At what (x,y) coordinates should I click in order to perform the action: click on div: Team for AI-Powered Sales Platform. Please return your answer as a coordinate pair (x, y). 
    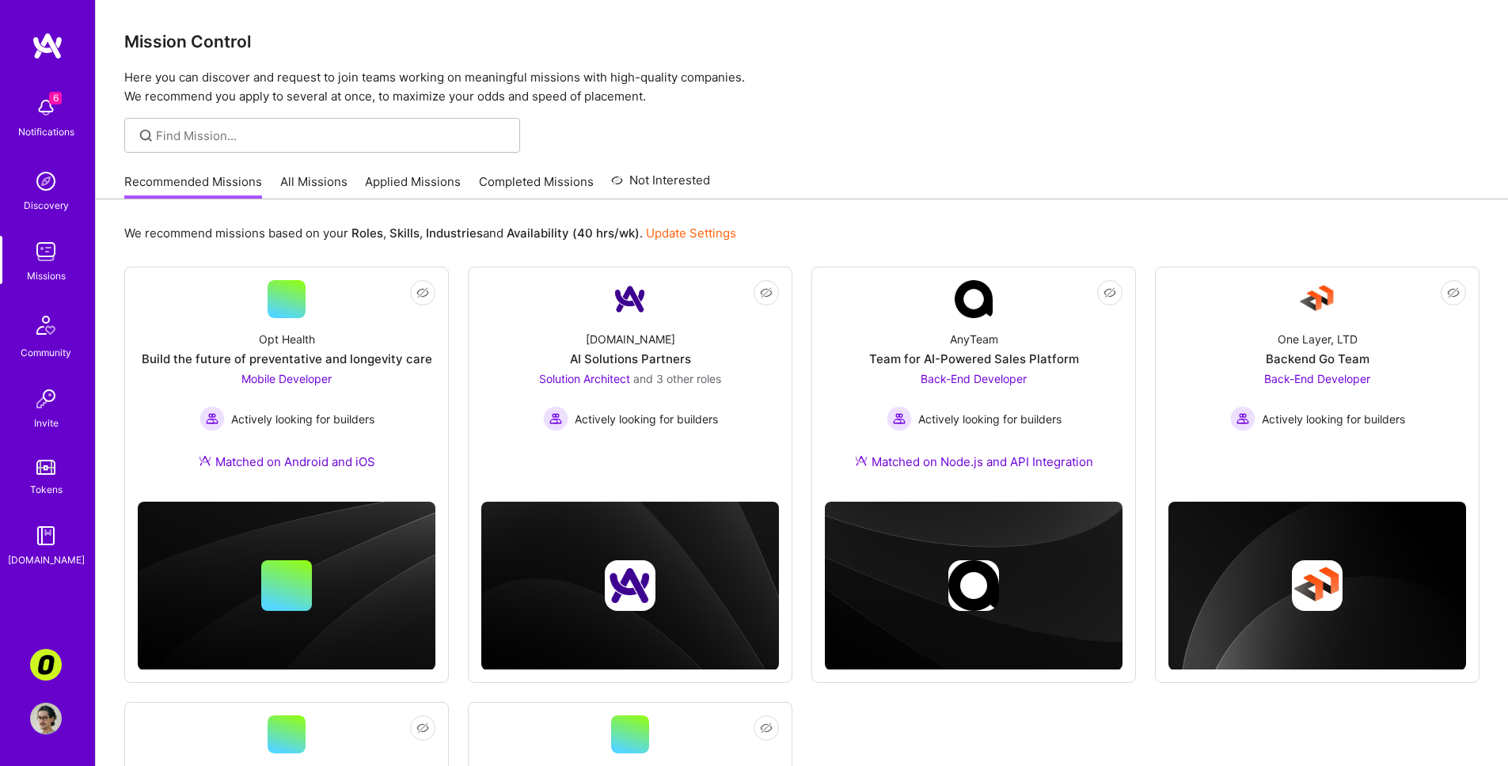
    Looking at the image, I should click on (973, 359).